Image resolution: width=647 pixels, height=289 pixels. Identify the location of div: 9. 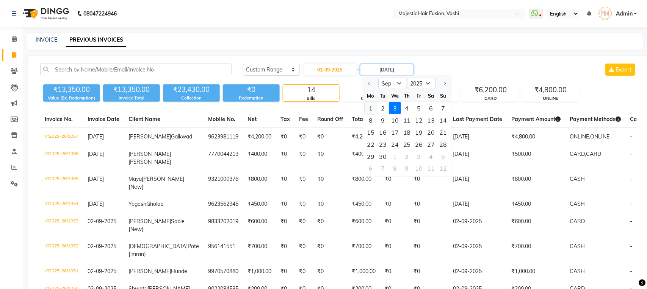
(383, 120).